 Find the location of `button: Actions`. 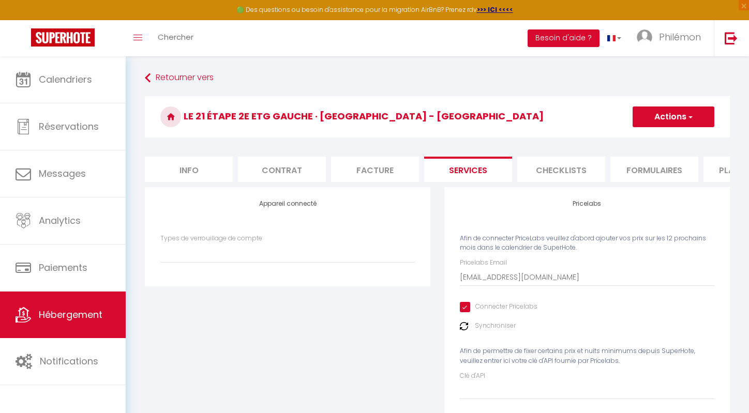

button: Actions is located at coordinates (673, 117).